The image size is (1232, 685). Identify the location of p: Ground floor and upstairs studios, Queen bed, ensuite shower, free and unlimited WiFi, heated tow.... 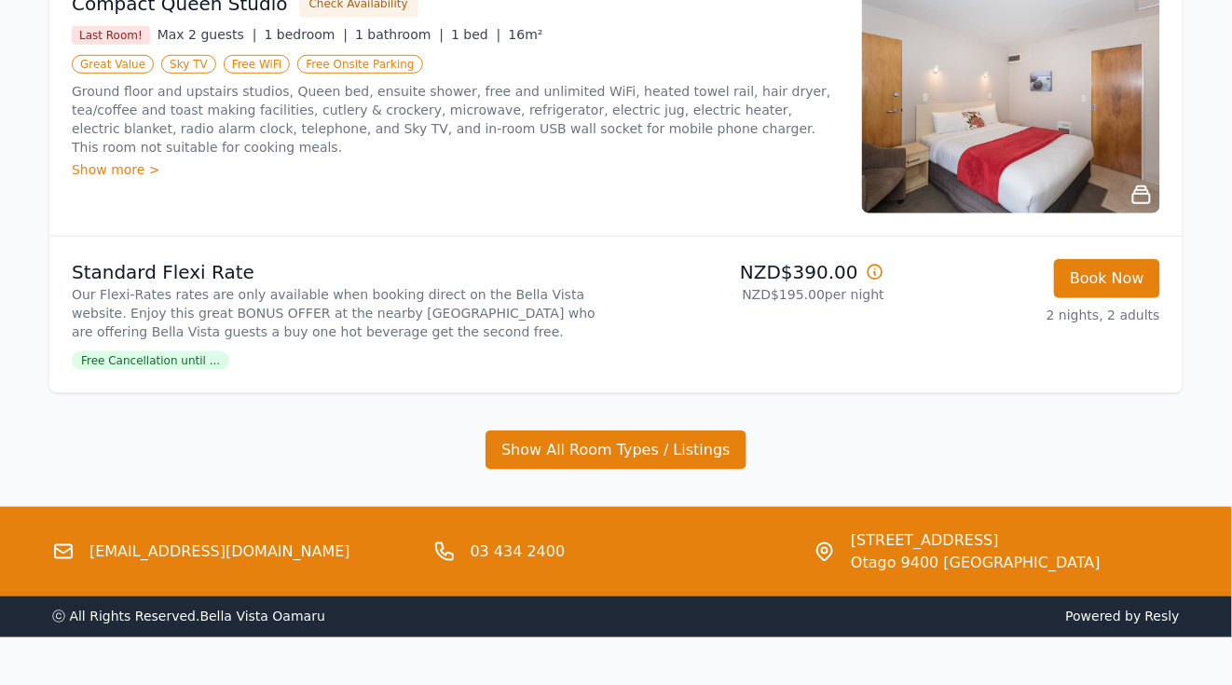
(456, 119).